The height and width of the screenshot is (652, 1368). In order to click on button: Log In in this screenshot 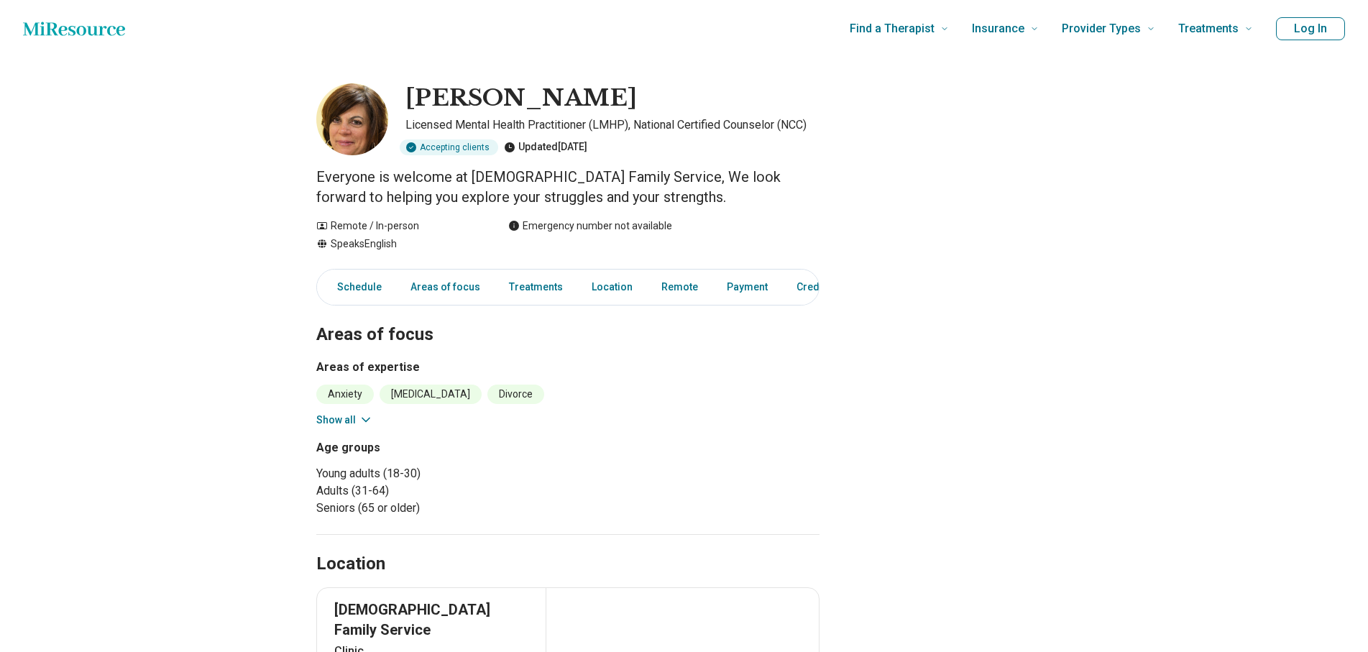, I will do `click(1310, 29)`.